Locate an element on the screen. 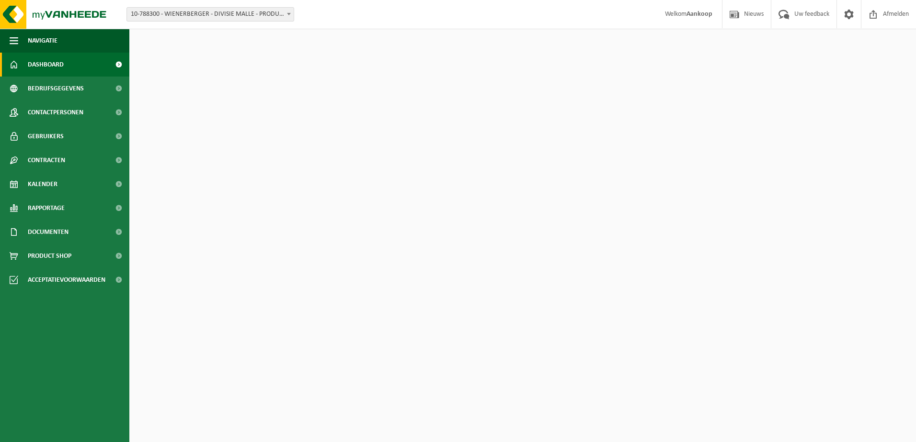  span: Dashboard is located at coordinates (45, 65).